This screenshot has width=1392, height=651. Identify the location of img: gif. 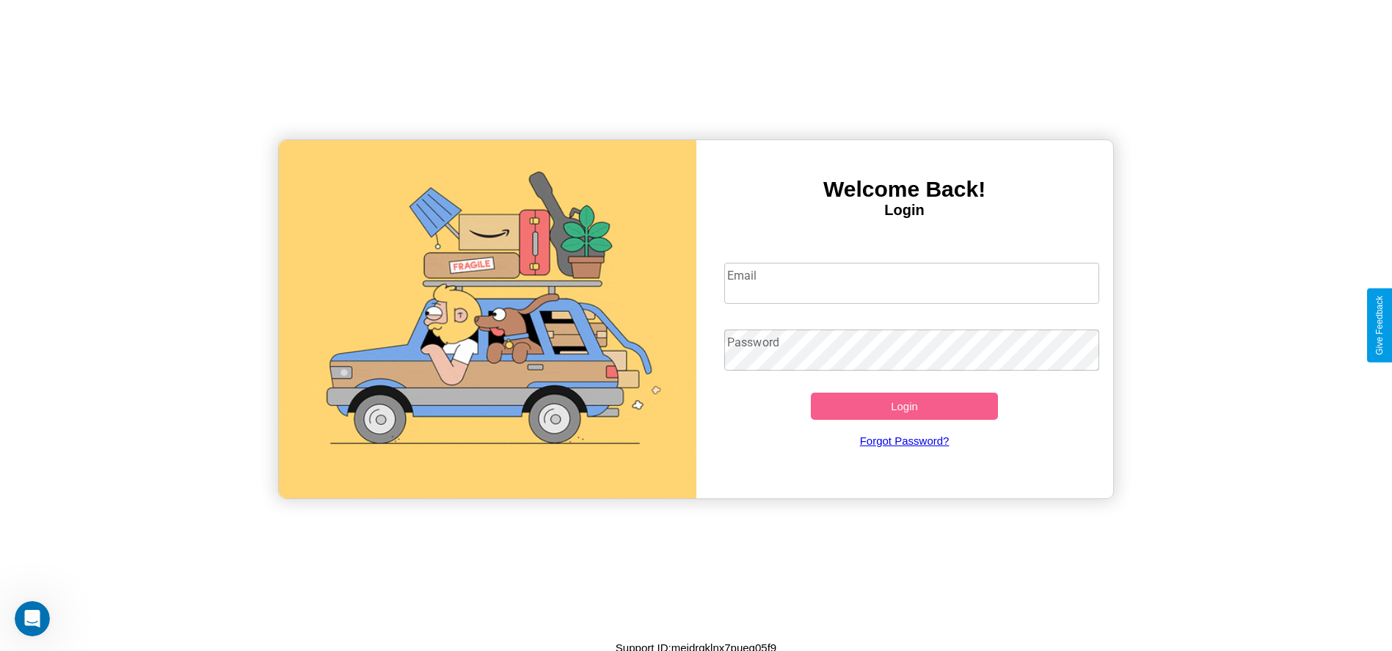
(487, 319).